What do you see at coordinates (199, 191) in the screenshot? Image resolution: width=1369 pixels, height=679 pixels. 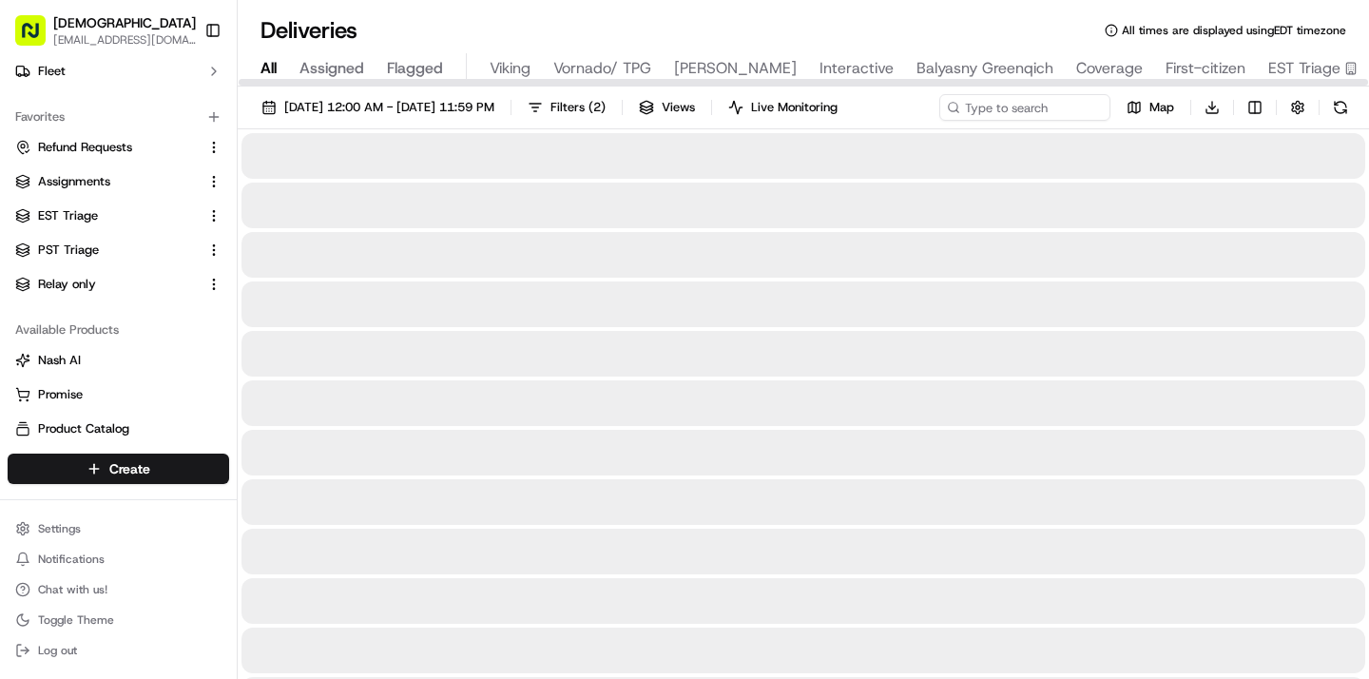 I see `div: Start new chat` at bounding box center [199, 191].